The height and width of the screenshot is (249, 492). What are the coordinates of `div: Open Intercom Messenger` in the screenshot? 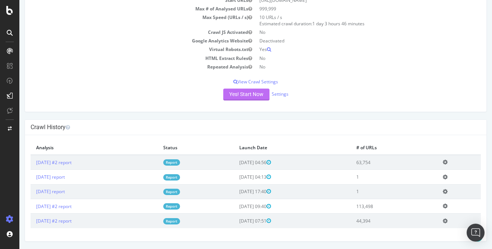 It's located at (475, 233).